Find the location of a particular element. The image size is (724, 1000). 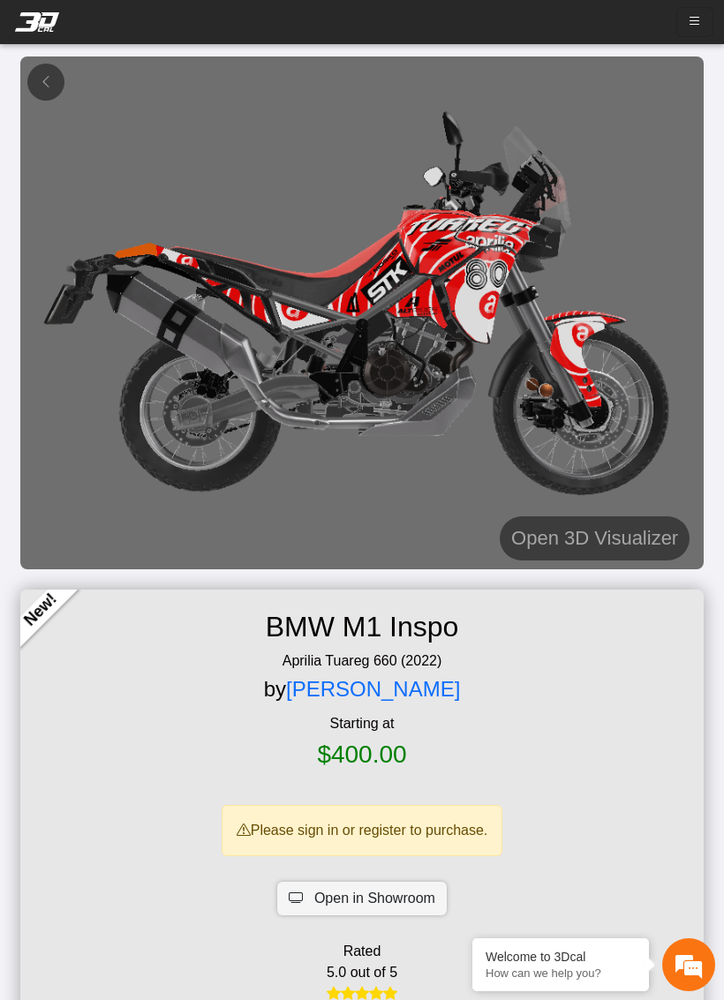

span: Aprilia Tuareg 660 (2022) is located at coordinates (362, 661).